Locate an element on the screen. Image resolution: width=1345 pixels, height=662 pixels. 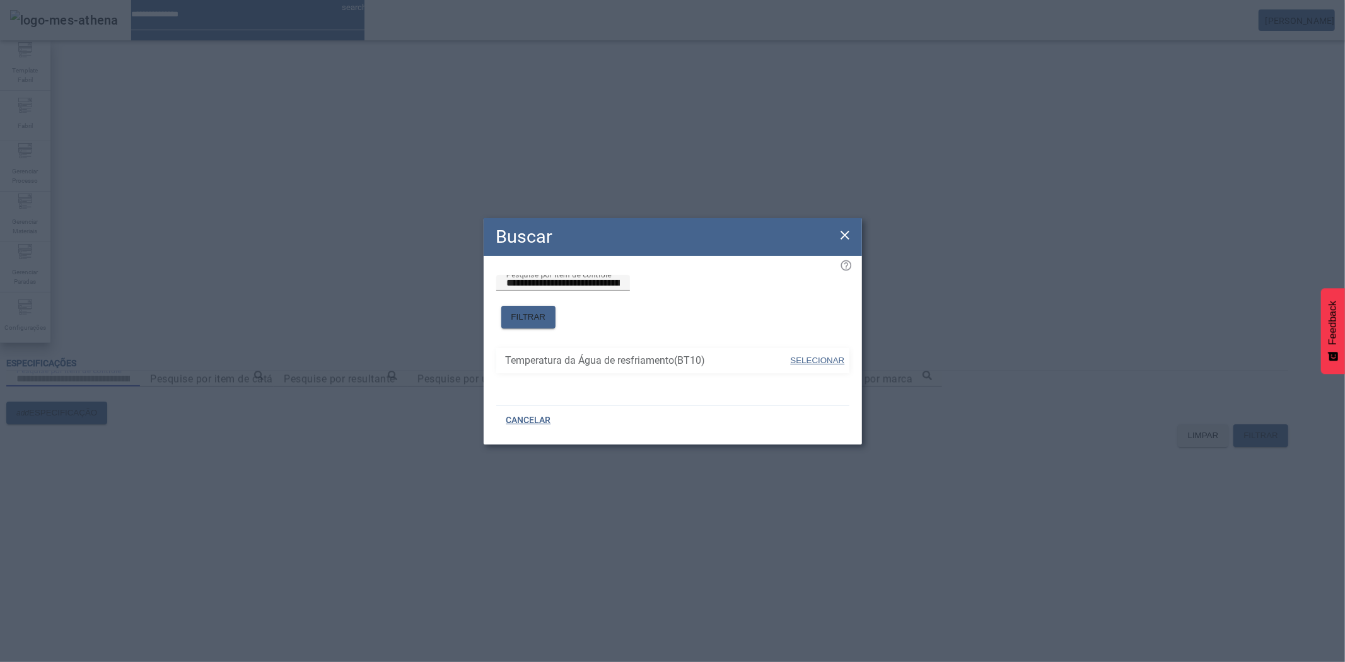
span: CANCELAR is located at coordinates (528, 421).